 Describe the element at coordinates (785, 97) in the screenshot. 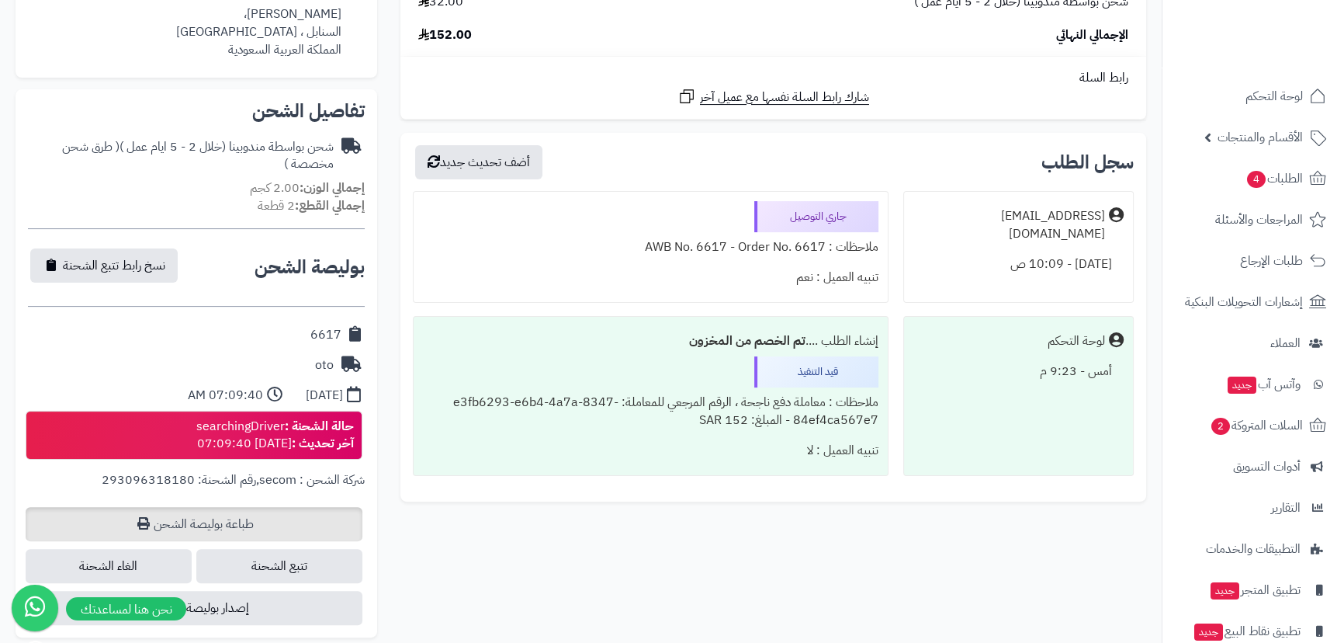

I see `span: شارك رابط السلة نفسها مع عميل آخر` at that location.